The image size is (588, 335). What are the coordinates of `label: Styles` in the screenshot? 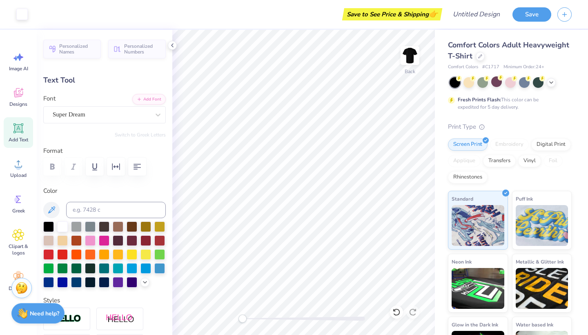 It's located at (51, 300).